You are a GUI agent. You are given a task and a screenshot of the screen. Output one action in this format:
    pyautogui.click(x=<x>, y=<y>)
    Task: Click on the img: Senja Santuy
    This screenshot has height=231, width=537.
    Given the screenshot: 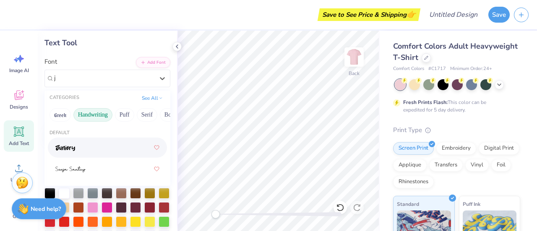 What is the action you would take?
    pyautogui.click(x=70, y=169)
    